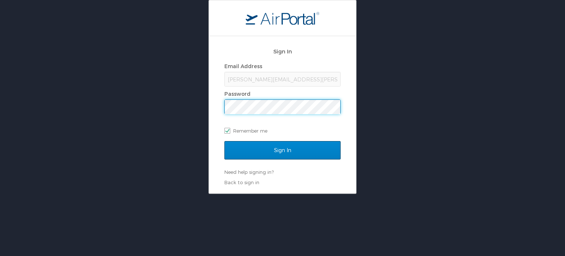 This screenshot has width=565, height=256. Describe the element at coordinates (283, 131) in the screenshot. I see `label: Remember me` at that location.